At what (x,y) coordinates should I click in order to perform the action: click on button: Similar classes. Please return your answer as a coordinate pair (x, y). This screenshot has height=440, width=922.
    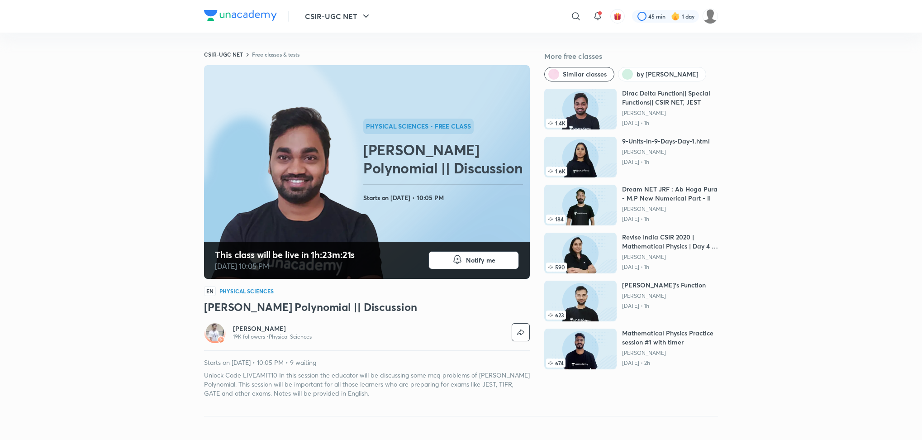
    Looking at the image, I should click on (579, 74).